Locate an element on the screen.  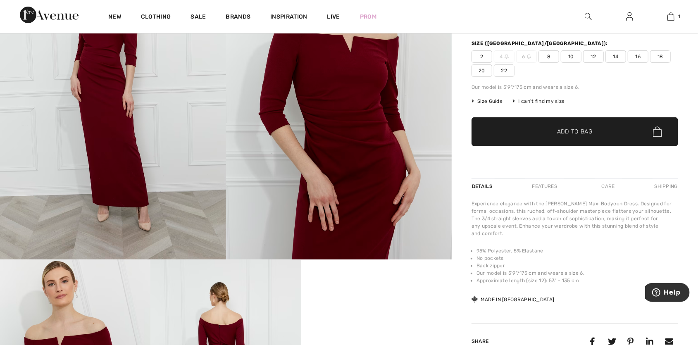
a: Prom is located at coordinates (368, 17).